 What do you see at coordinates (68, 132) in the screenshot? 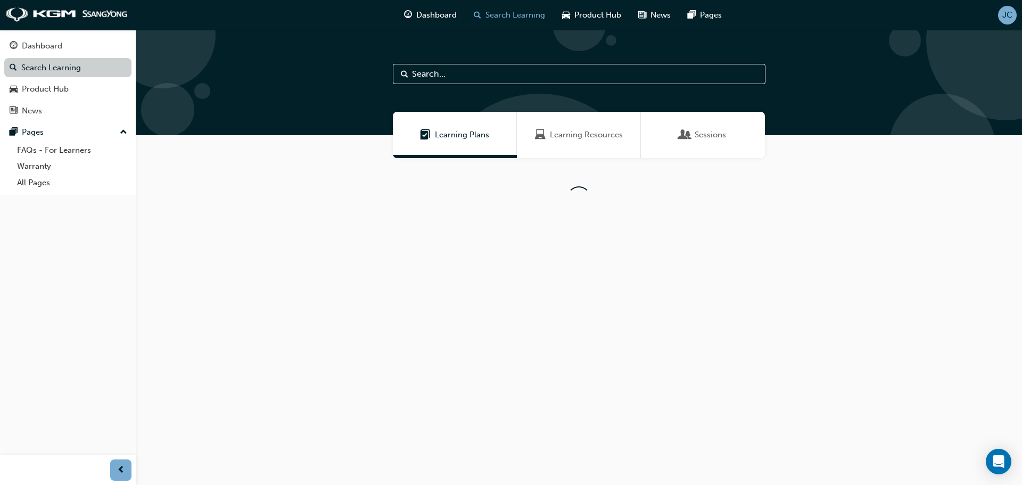
I see `button: Pages` at bounding box center [68, 132].